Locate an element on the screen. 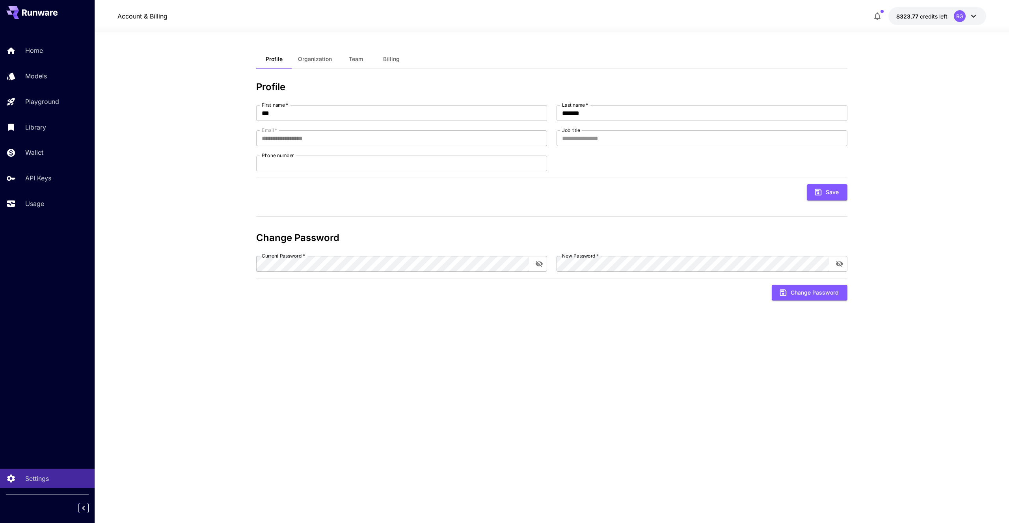 The image size is (1009, 523). p: Account & Billing is located at coordinates (142, 16).